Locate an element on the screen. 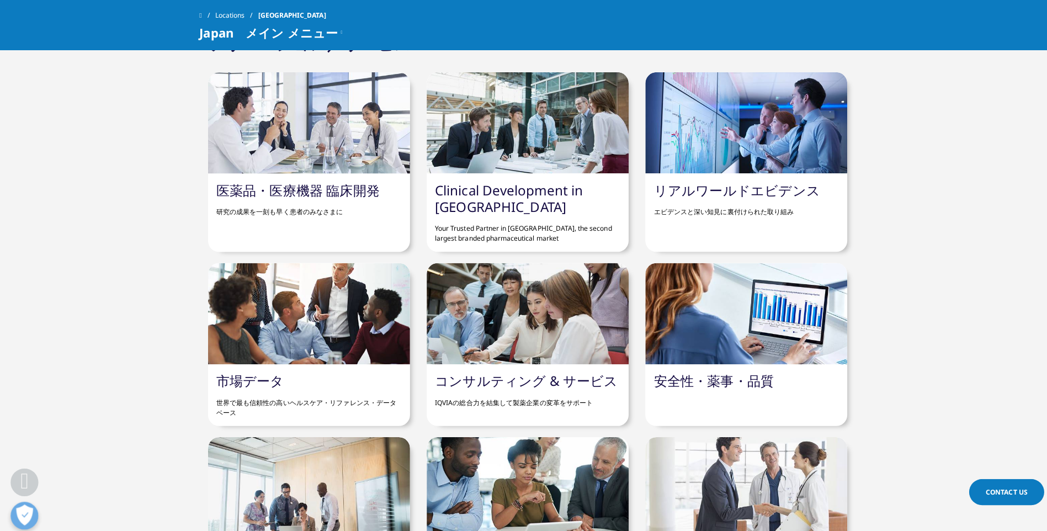 This screenshot has height=531, width=1047. a: 市場データ is located at coordinates (248, 377).